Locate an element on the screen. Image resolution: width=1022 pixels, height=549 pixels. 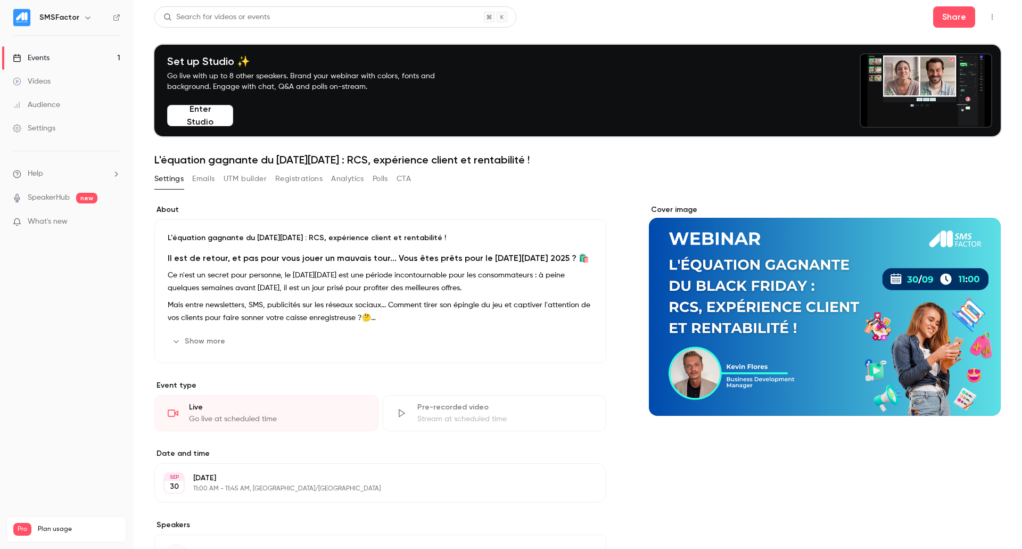
button: Show more is located at coordinates (200, 341).